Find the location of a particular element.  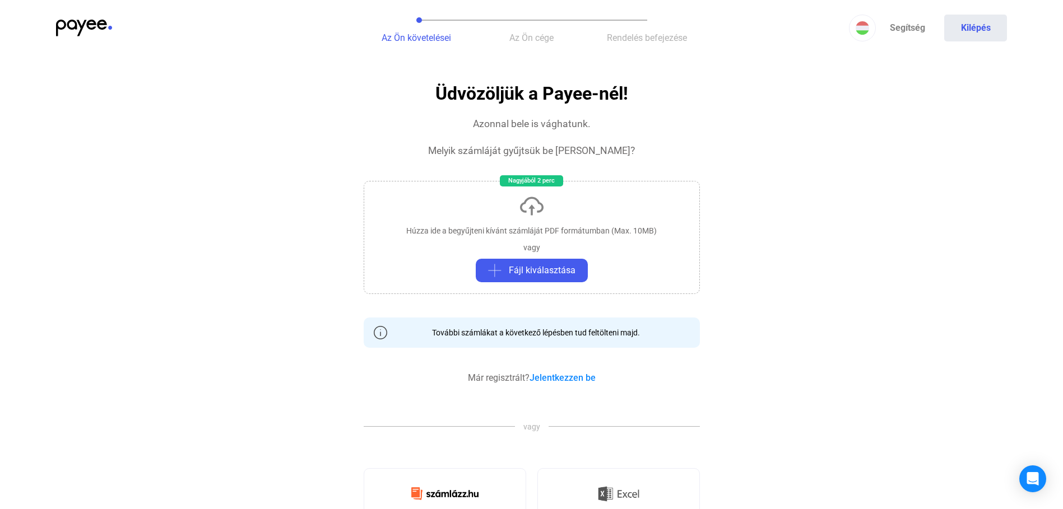

button: HU is located at coordinates (862, 28).